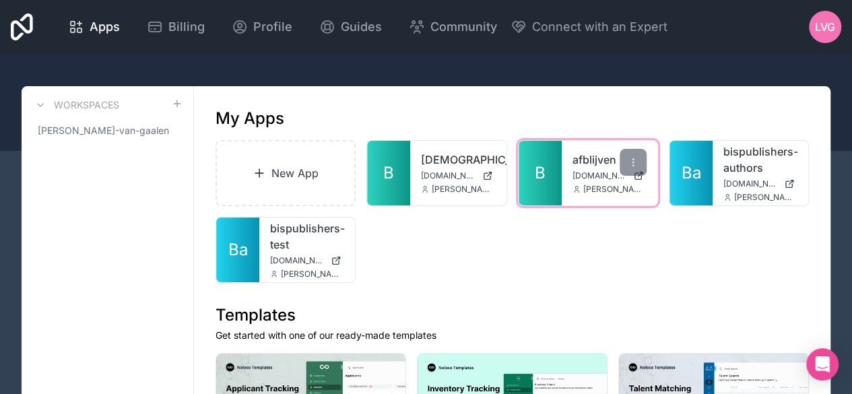 This screenshot has width=852, height=394. Describe the element at coordinates (463, 27) in the screenshot. I see `span: Community` at that location.